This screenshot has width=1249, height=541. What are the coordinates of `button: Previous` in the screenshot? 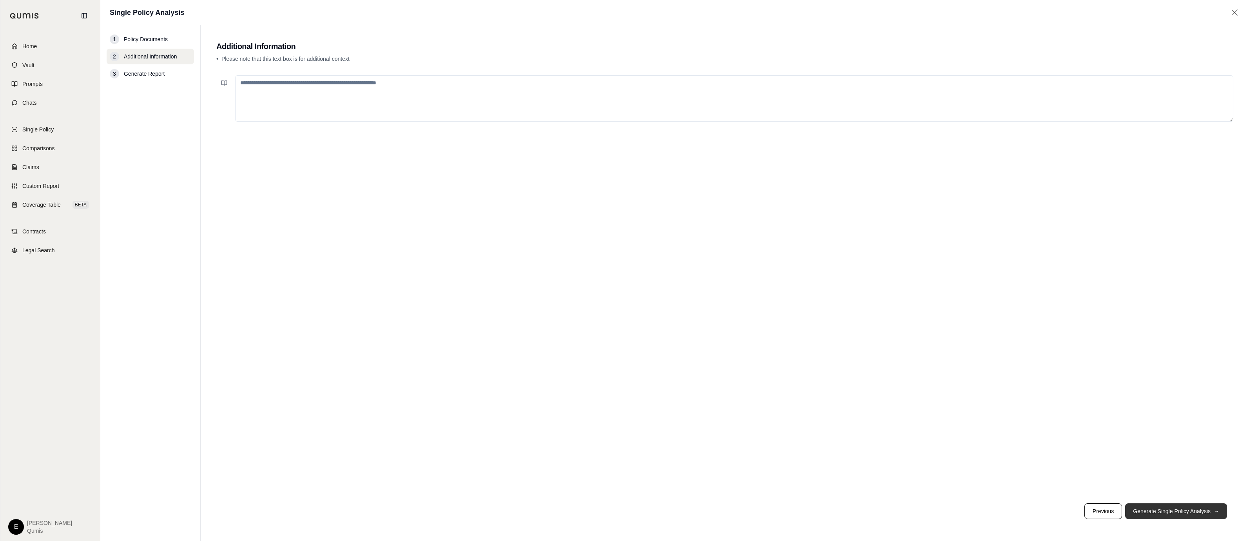 It's located at (1103, 511).